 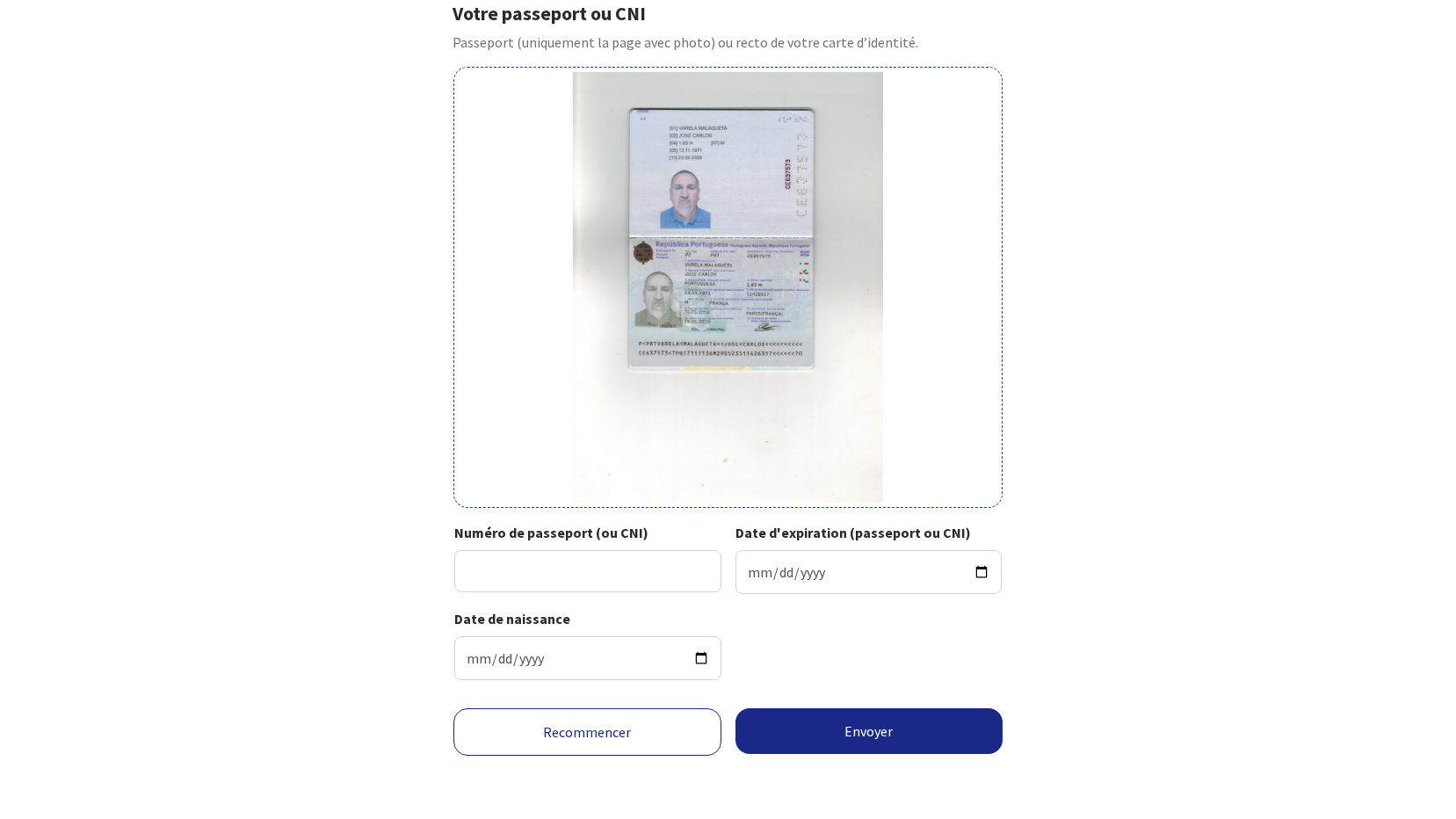 What do you see at coordinates (869, 730) in the screenshot?
I see `button: Envoyer` at bounding box center [869, 730].